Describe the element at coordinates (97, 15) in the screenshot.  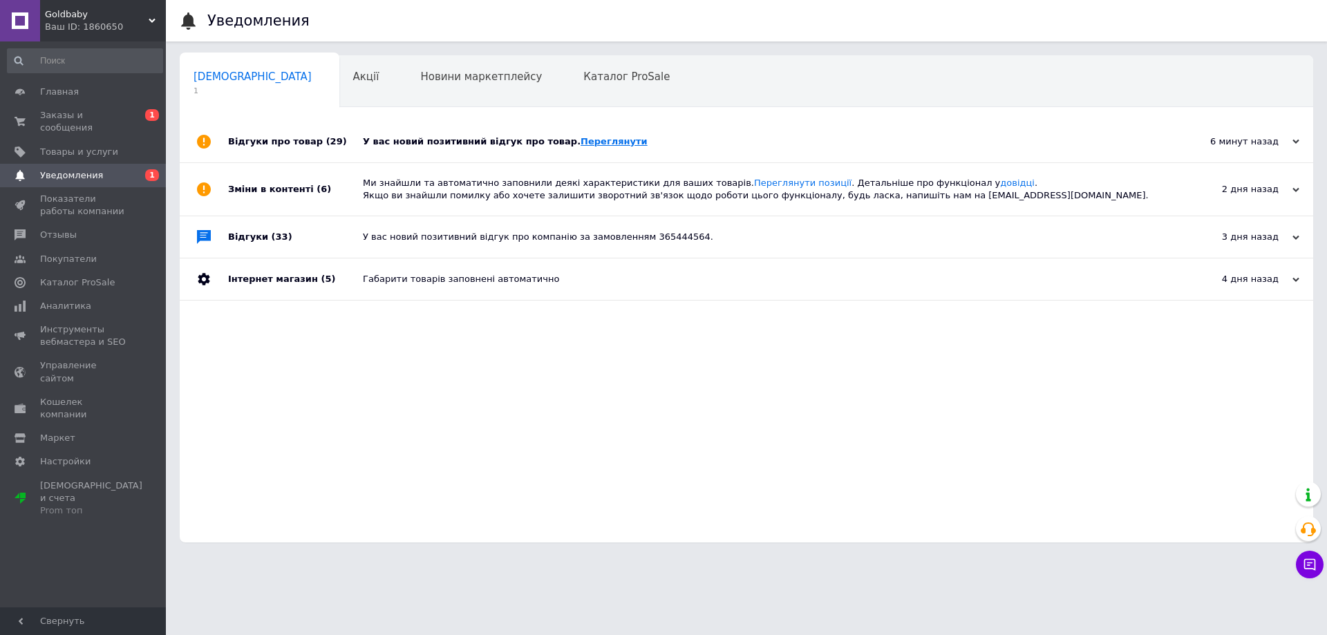
I see `span: Goldbaby` at that location.